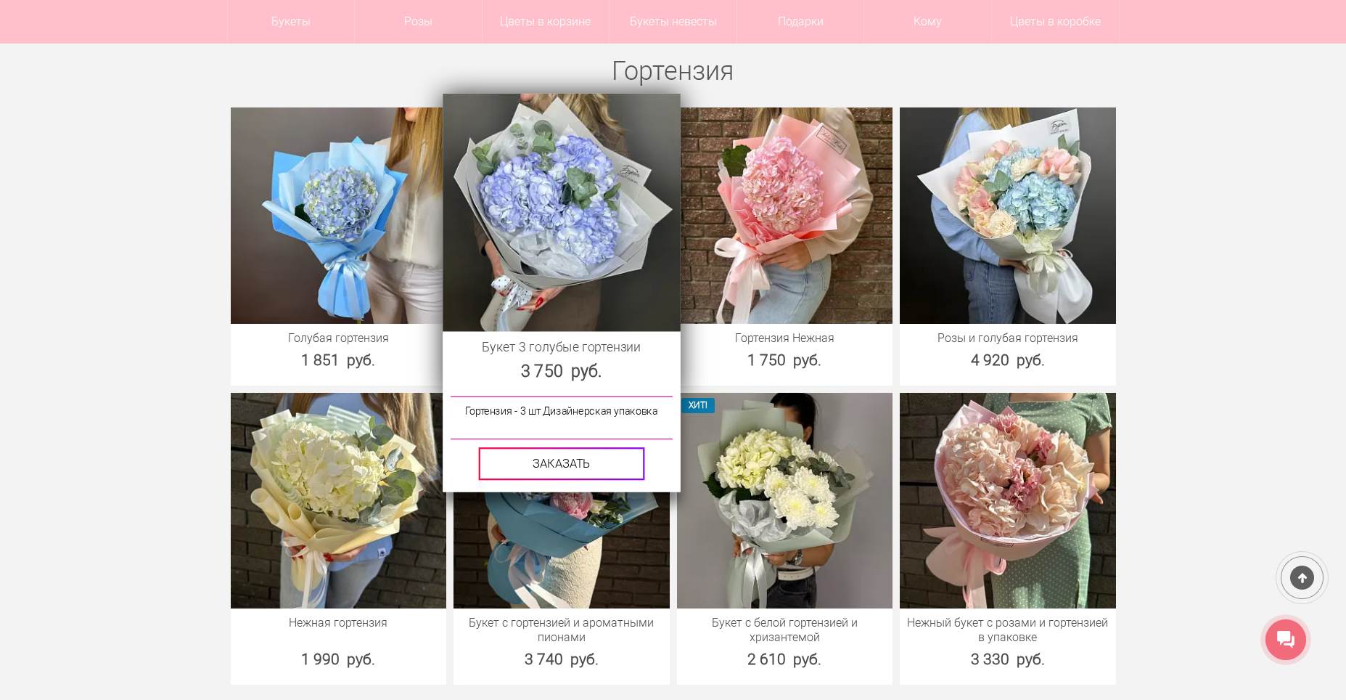  Describe the element at coordinates (339, 659) in the screenshot. I see `div: 1 990 руб.` at that location.